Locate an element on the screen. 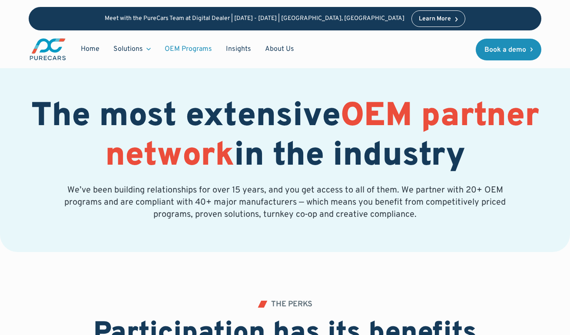 The height and width of the screenshot is (335, 570). a: Home is located at coordinates (90, 49).